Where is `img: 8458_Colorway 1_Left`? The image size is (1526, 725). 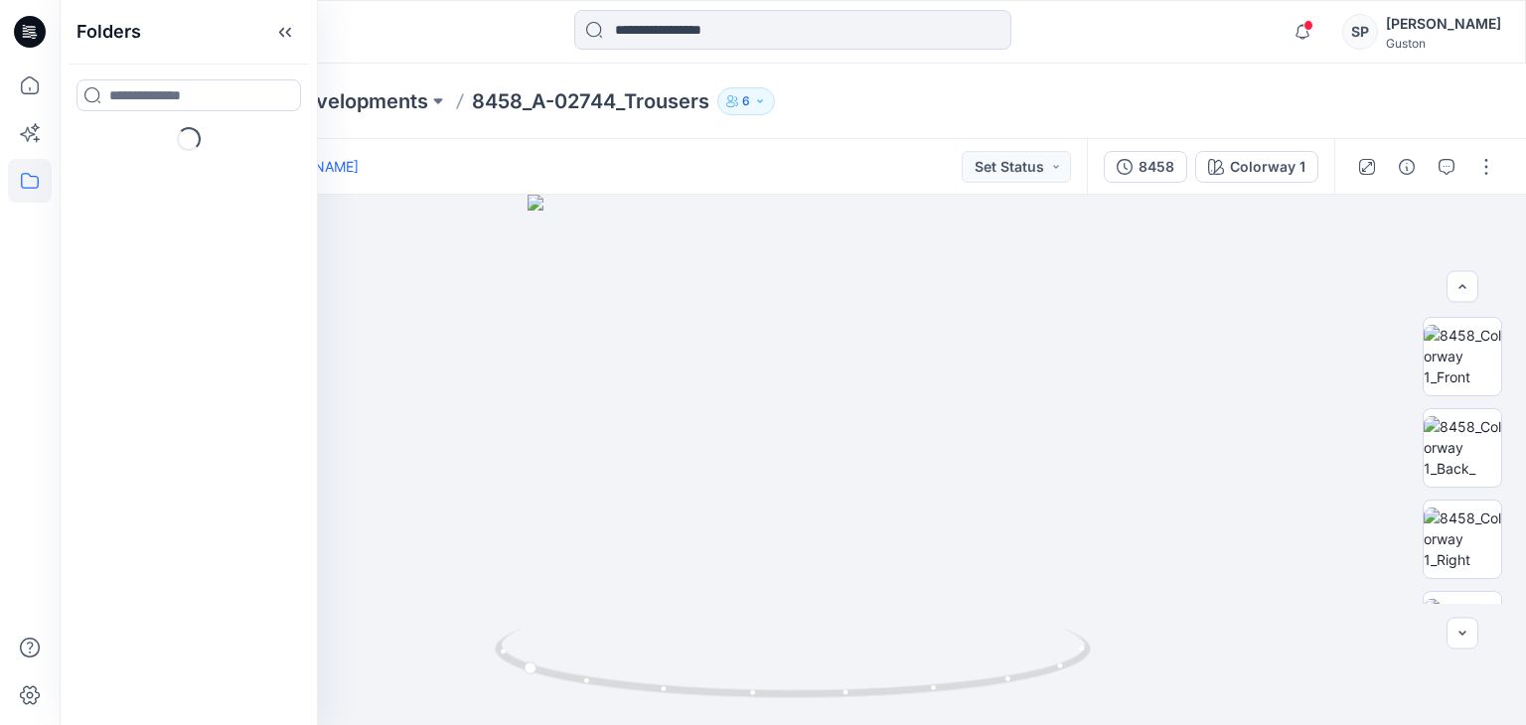 img: 8458_Colorway 1_Left is located at coordinates (1463, 630).